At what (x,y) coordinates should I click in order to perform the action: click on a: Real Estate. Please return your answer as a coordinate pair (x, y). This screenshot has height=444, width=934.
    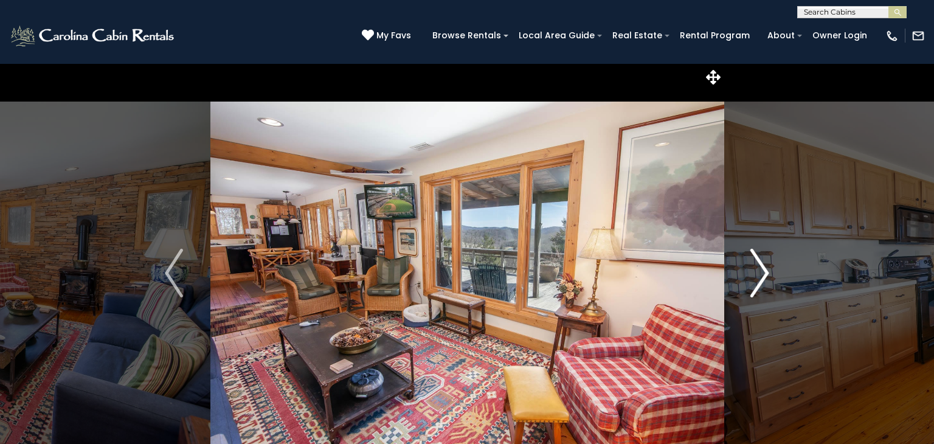
    Looking at the image, I should click on (637, 35).